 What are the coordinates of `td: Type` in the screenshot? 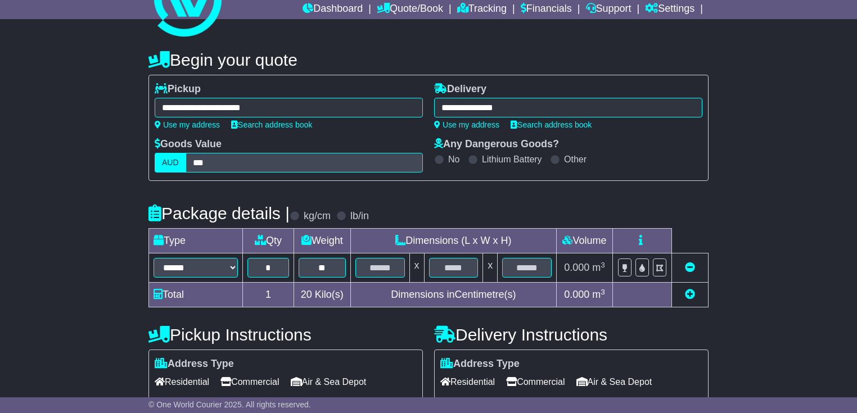 It's located at (196, 241).